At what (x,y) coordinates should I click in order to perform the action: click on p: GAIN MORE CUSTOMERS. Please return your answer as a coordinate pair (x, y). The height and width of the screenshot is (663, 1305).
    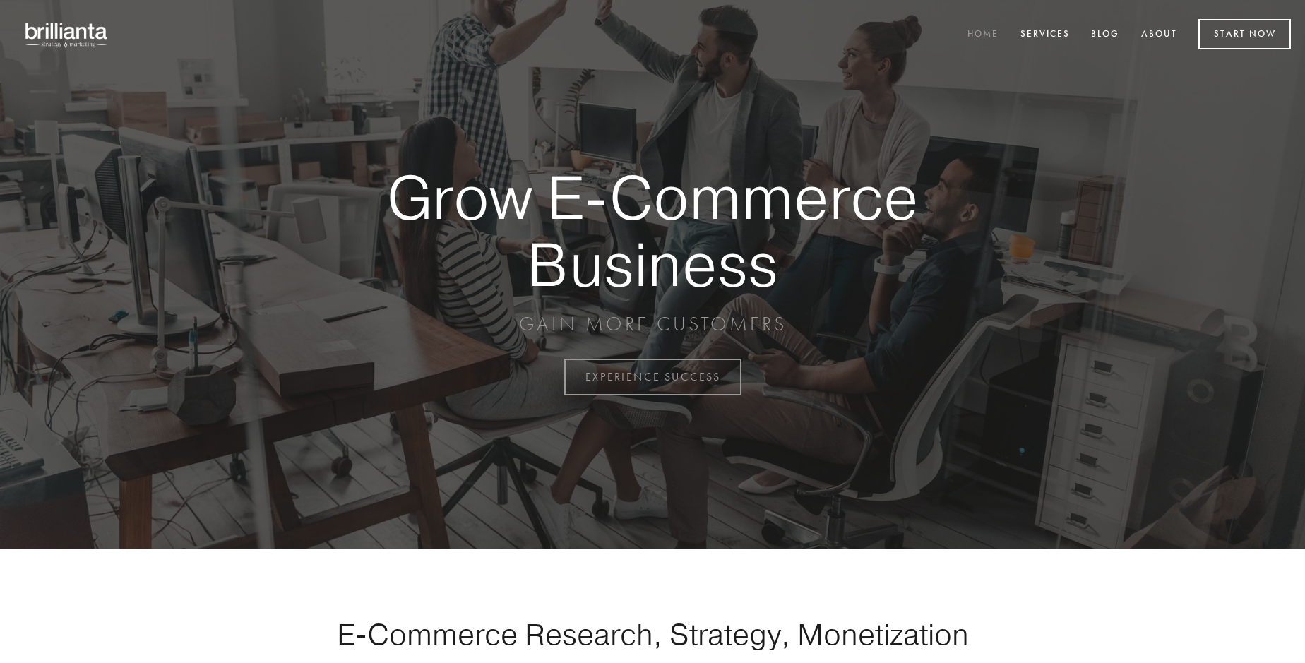
    Looking at the image, I should click on (653, 324).